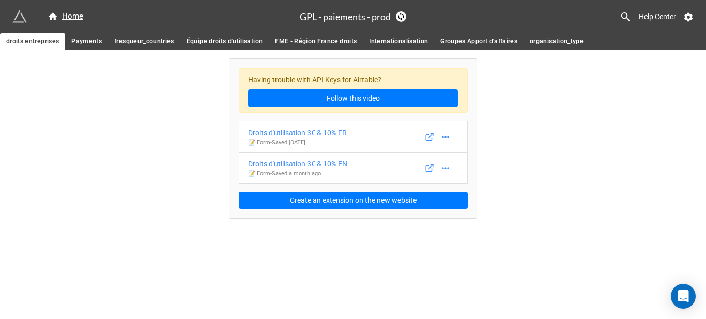  What do you see at coordinates (86, 41) in the screenshot?
I see `span: Payments` at bounding box center [86, 41].